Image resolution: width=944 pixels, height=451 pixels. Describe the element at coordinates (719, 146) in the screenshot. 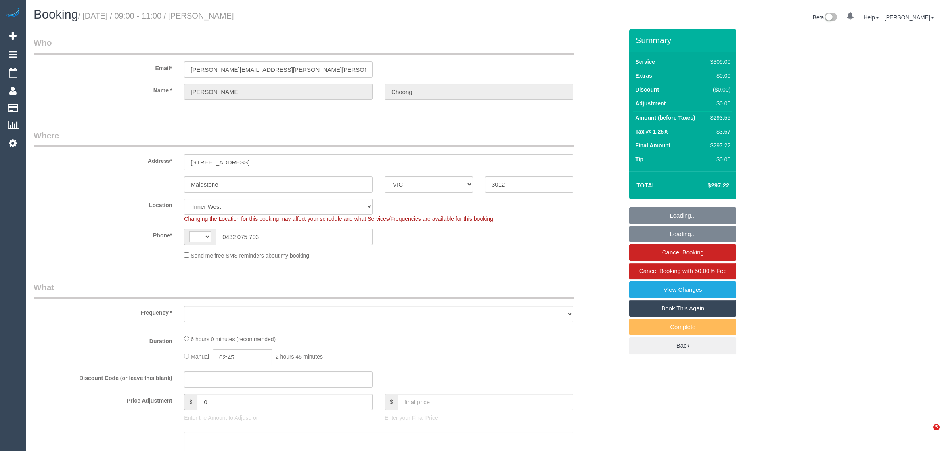

I see `div: $297.22` at that location.